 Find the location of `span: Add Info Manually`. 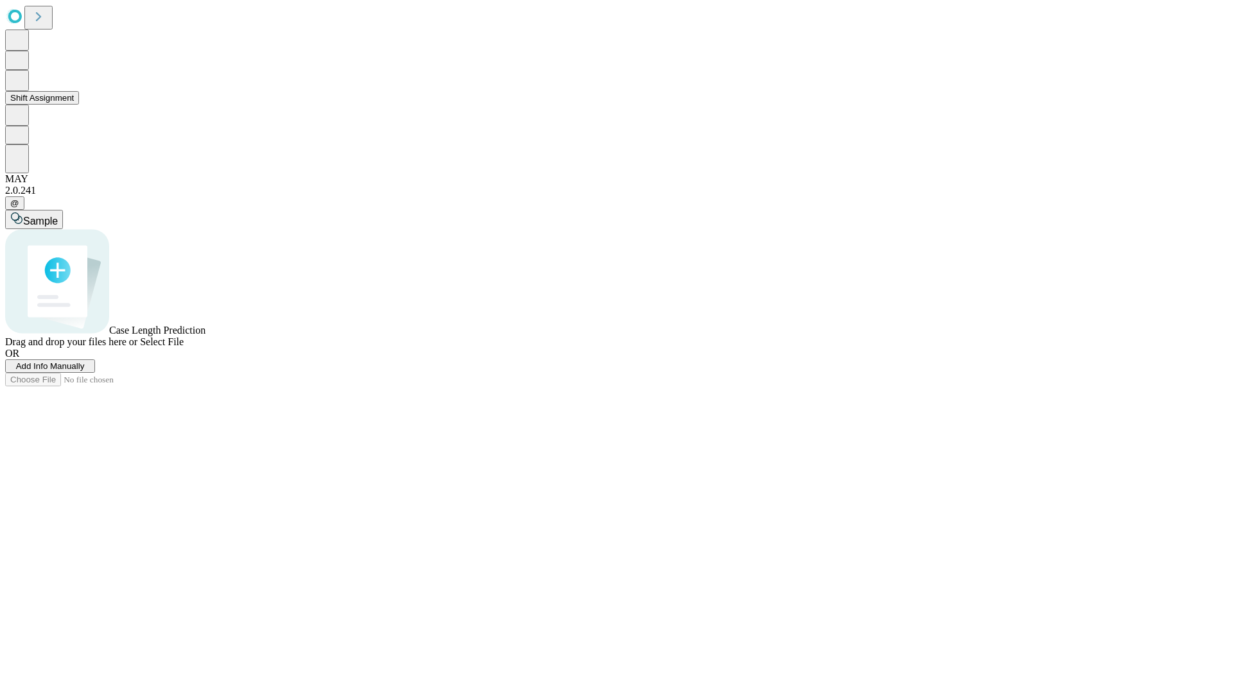

span: Add Info Manually is located at coordinates (50, 366).